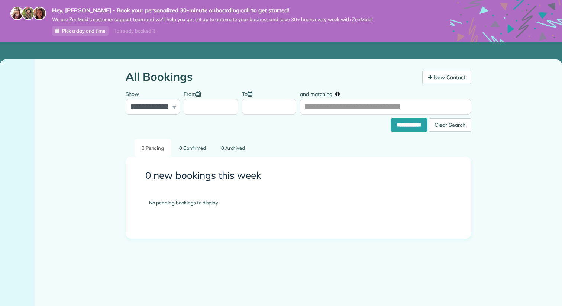 Image resolution: width=562 pixels, height=306 pixels. What do you see at coordinates (271, 77) in the screenshot?
I see `h1: All Bookings` at bounding box center [271, 77].